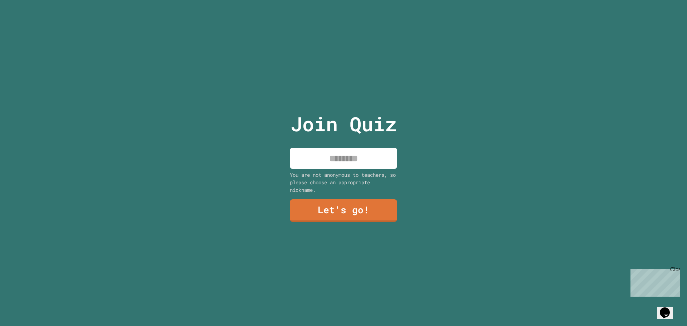 The width and height of the screenshot is (687, 326). Describe the element at coordinates (343, 210) in the screenshot. I see `a: Let's go!` at that location.